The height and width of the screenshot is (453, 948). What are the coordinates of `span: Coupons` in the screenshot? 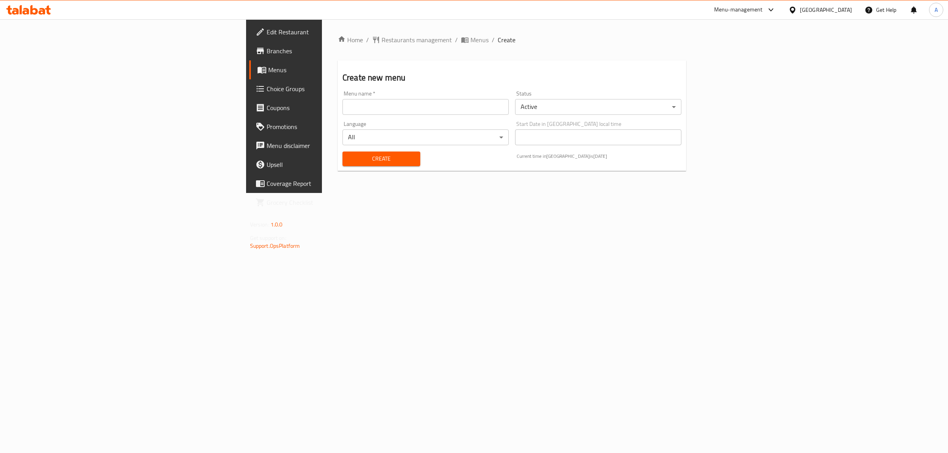 It's located at (332, 108).